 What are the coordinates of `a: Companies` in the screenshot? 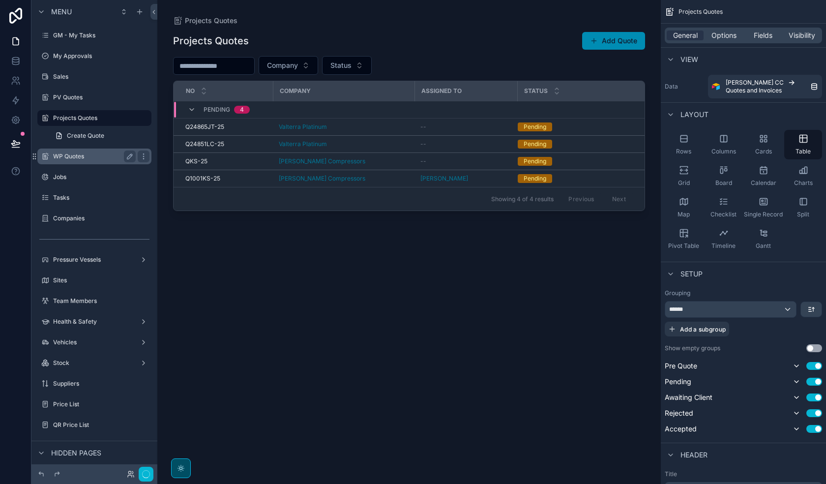 It's located at (94, 218).